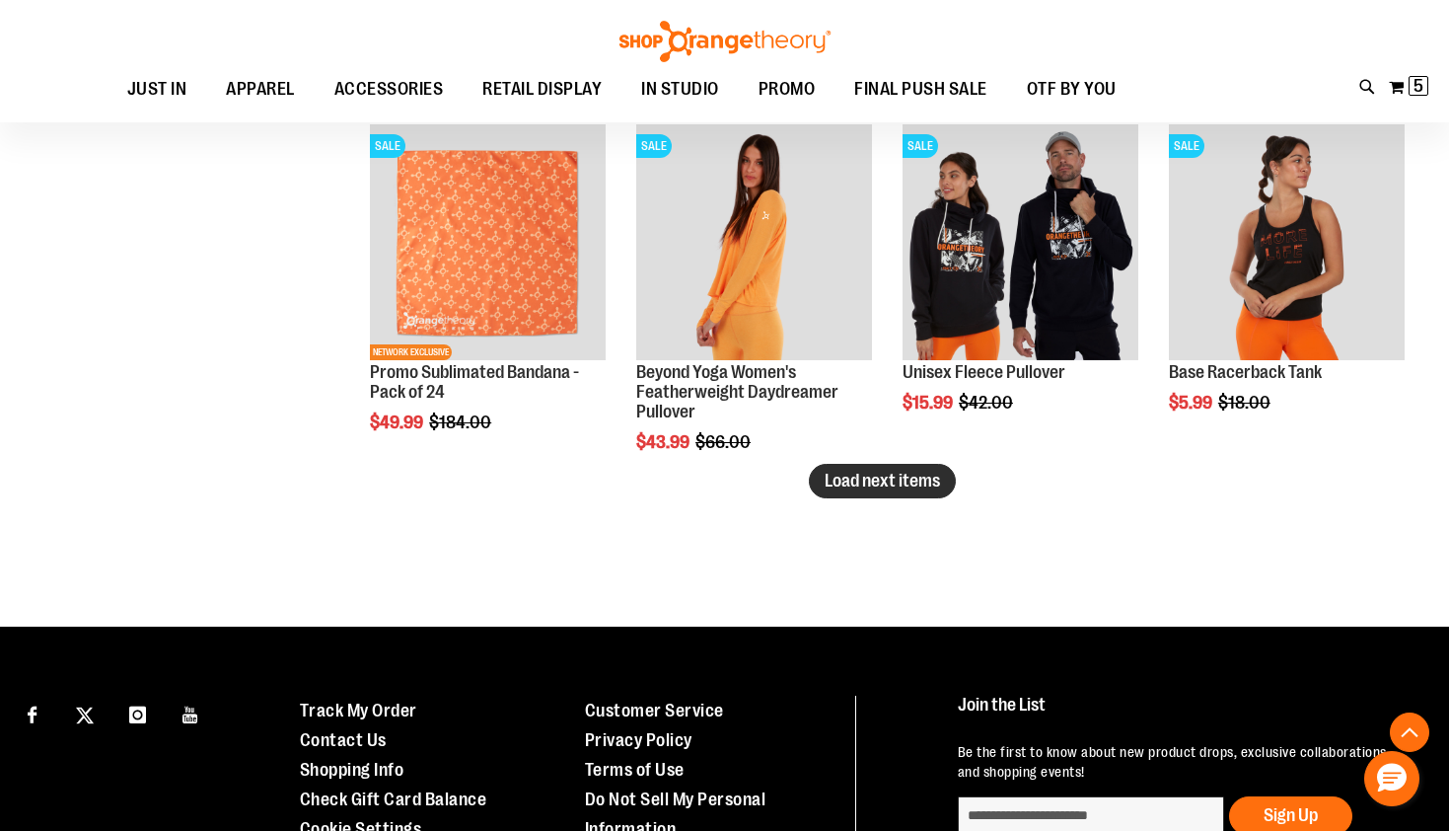 Image resolution: width=1449 pixels, height=831 pixels. What do you see at coordinates (754, 242) in the screenshot?
I see `img: Product image for Beyond Yoga Womens Featherweight Daydreamer Pullover` at bounding box center [754, 242].